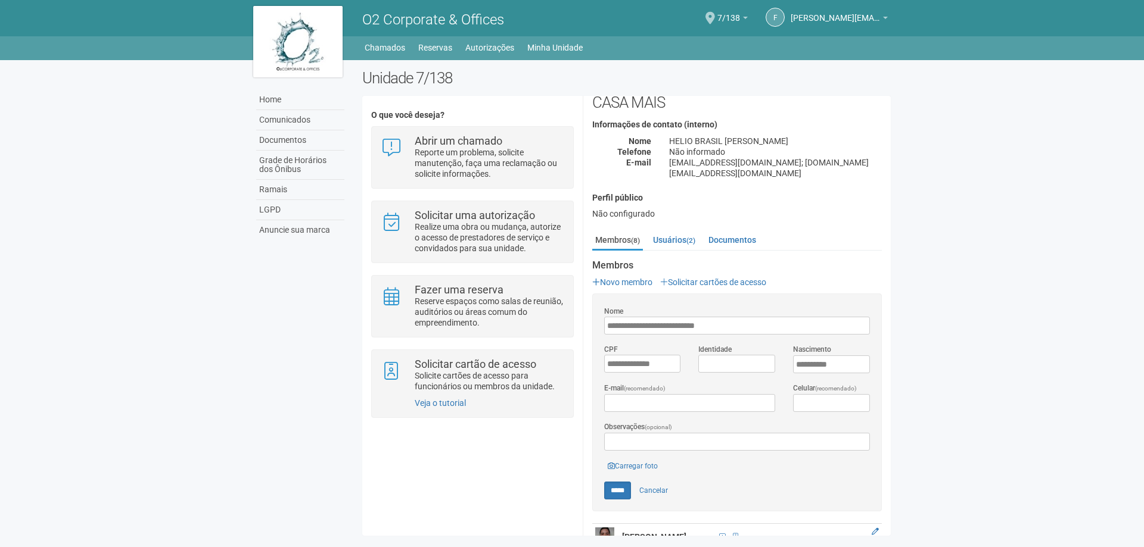  I want to click on div: Não configurado, so click(737, 214).